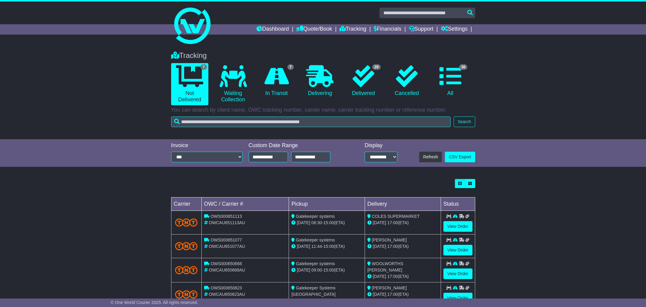 This screenshot has width=646, height=307. Describe the element at coordinates (245, 204) in the screenshot. I see `td: OWC / Carrier #` at that location.